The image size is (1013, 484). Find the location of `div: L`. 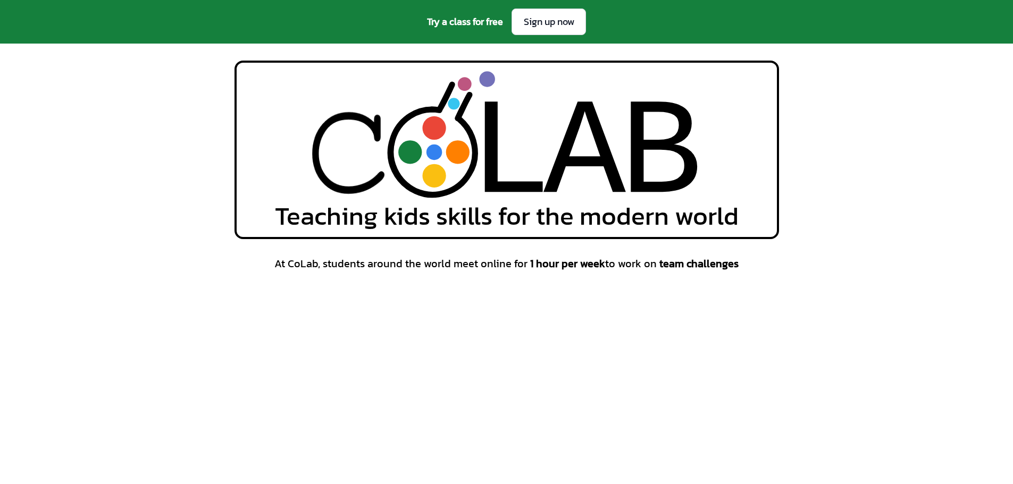

div: L is located at coordinates (510, 156).